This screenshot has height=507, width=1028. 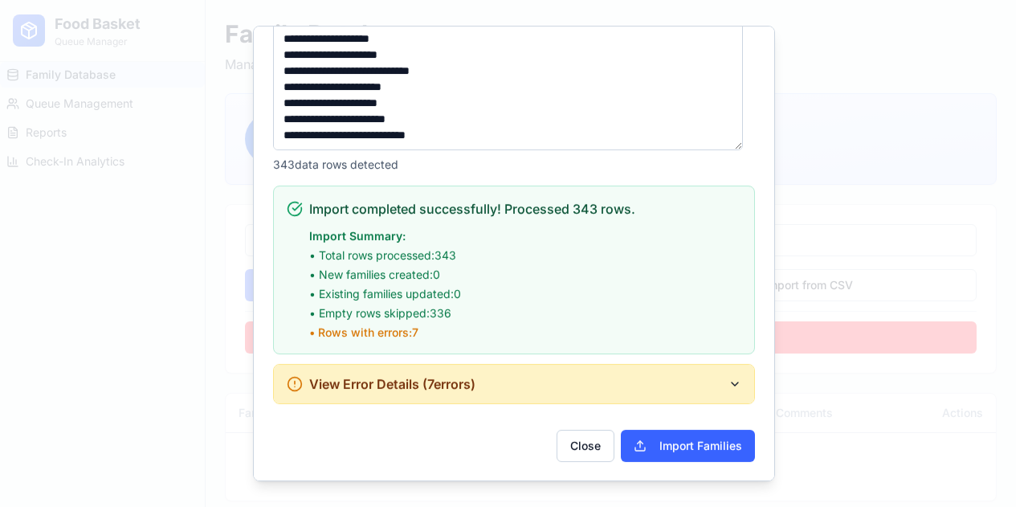 I want to click on button: Import Families, so click(x=688, y=446).